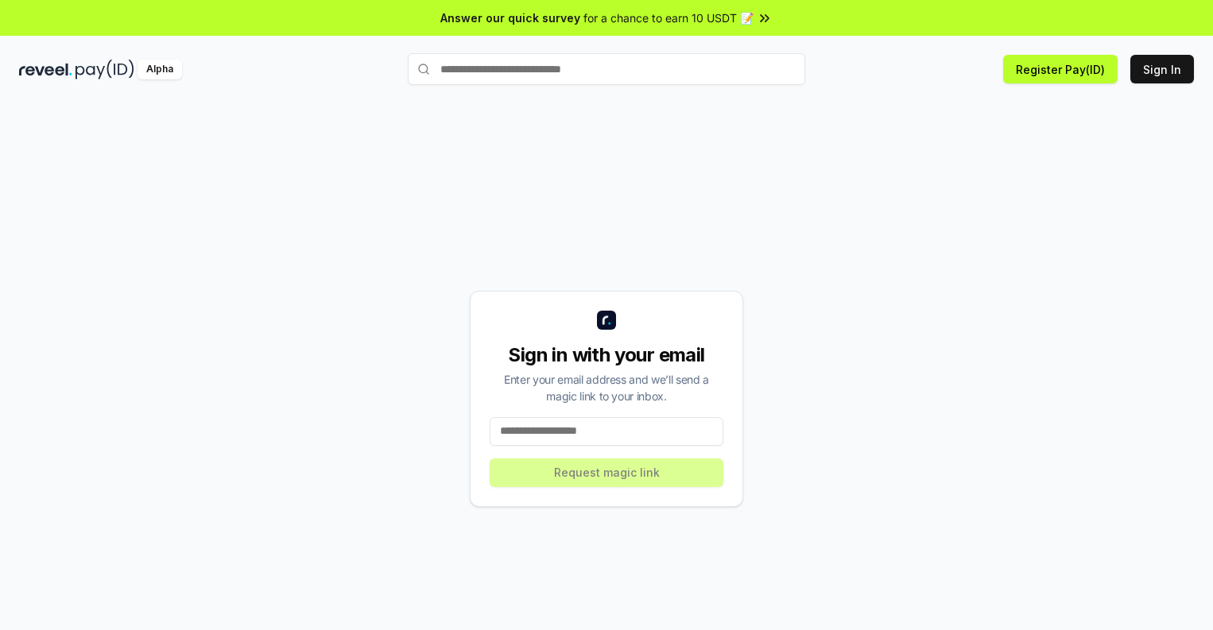 Image resolution: width=1213 pixels, height=630 pixels. Describe the element at coordinates (607, 355) in the screenshot. I see `div: Sign in with your email` at that location.